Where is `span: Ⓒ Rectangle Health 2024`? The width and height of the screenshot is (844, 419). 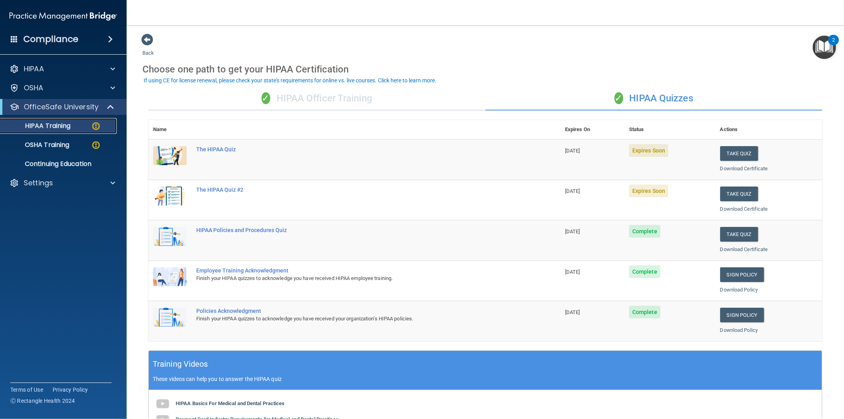
span: Ⓒ Rectangle Health 2024 is located at coordinates (43, 401).